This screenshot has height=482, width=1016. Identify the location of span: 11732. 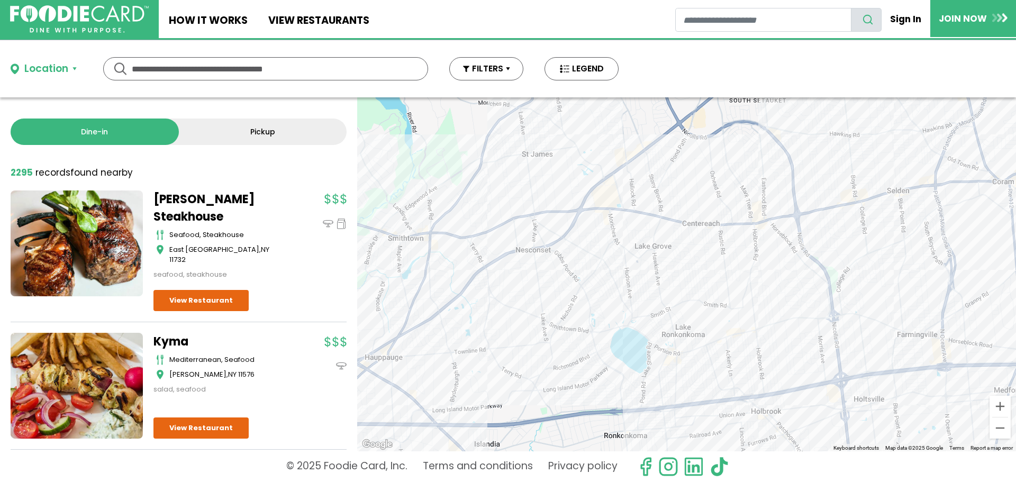
(177, 259).